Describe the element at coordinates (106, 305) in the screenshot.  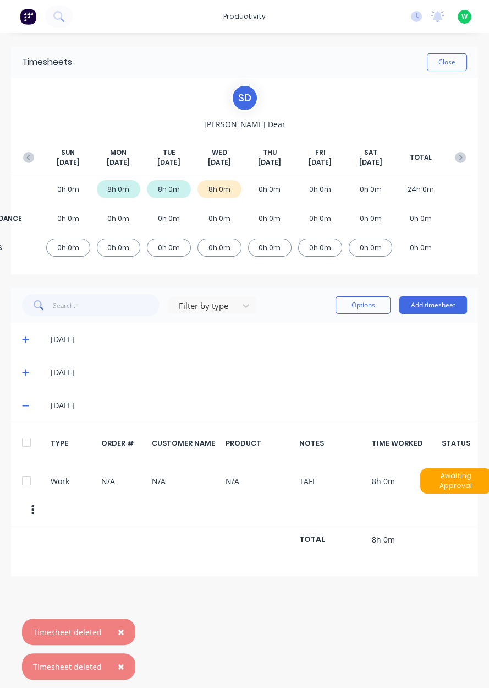
I see `input: Search...` at that location.